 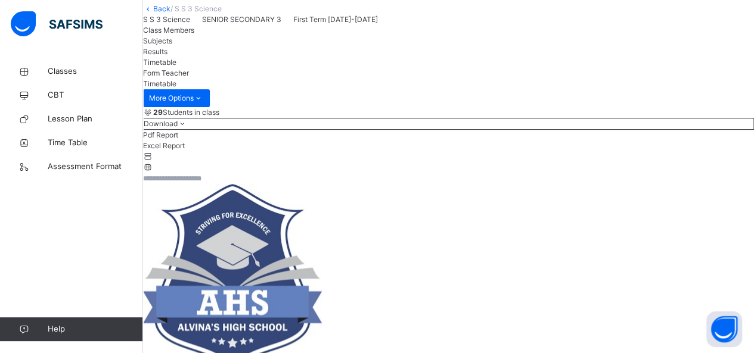 I want to click on li: dropdown-list-item-null-1, so click(x=448, y=146).